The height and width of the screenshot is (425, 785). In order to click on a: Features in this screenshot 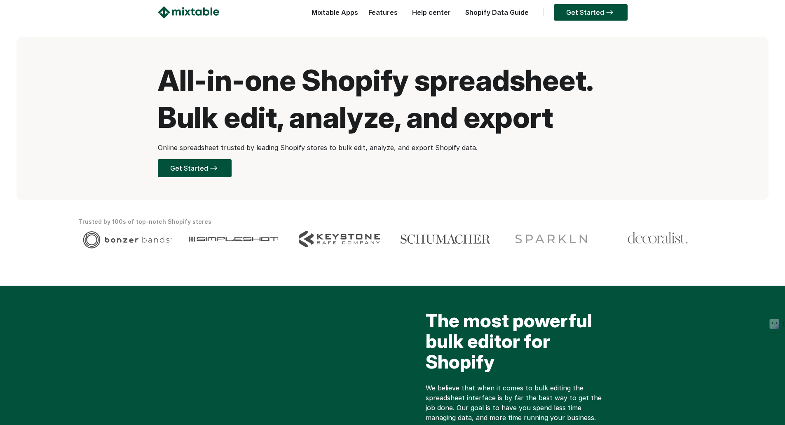, I will do `click(383, 12)`.